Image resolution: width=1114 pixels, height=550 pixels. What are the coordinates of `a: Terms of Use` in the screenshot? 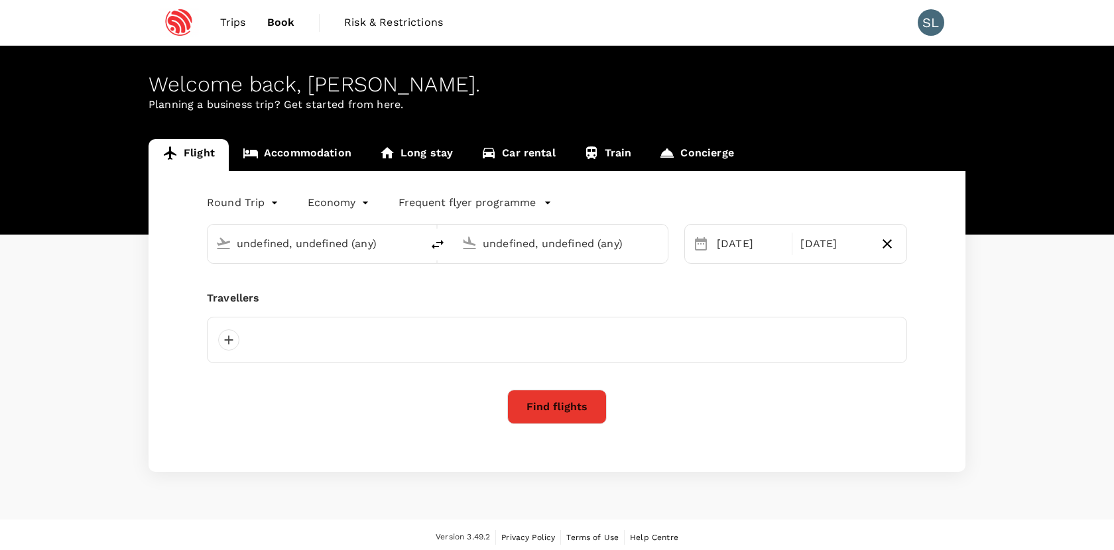 It's located at (592, 538).